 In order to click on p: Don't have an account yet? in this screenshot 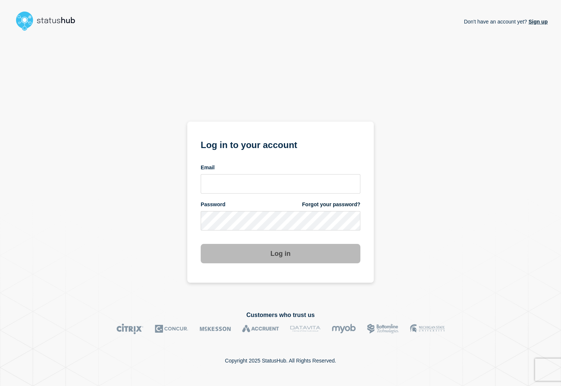, I will do `click(506, 22)`.